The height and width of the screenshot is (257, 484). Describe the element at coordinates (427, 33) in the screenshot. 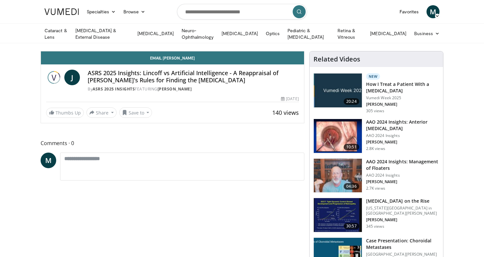

I see `a: Business` at that location.